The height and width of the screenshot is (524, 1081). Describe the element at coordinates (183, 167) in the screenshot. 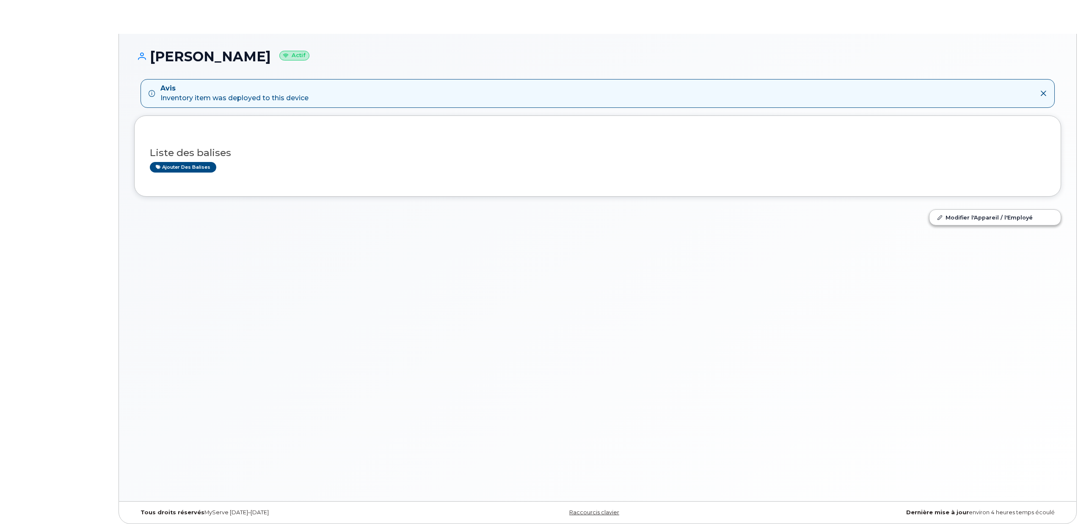

I see `a: Ajouter des balises` at that location.